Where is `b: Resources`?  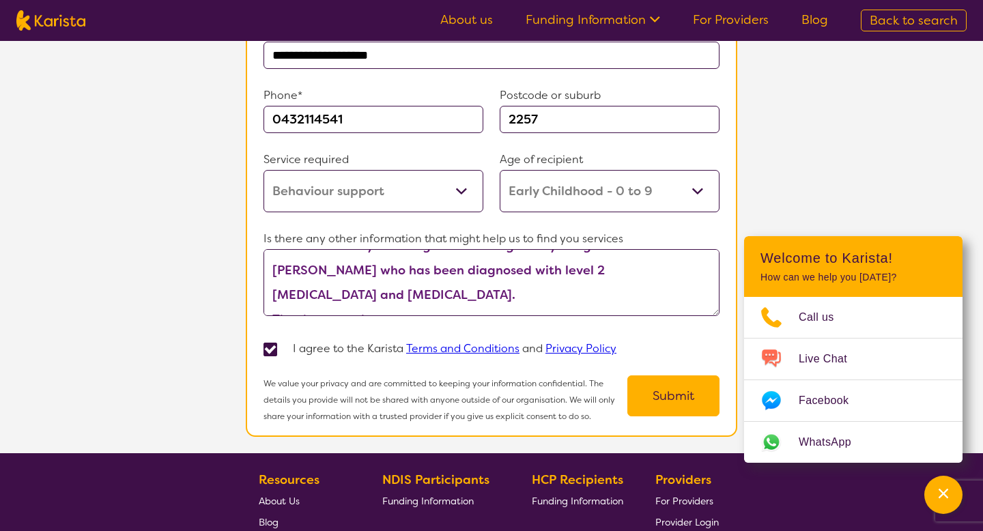
b: Resources is located at coordinates (289, 480).